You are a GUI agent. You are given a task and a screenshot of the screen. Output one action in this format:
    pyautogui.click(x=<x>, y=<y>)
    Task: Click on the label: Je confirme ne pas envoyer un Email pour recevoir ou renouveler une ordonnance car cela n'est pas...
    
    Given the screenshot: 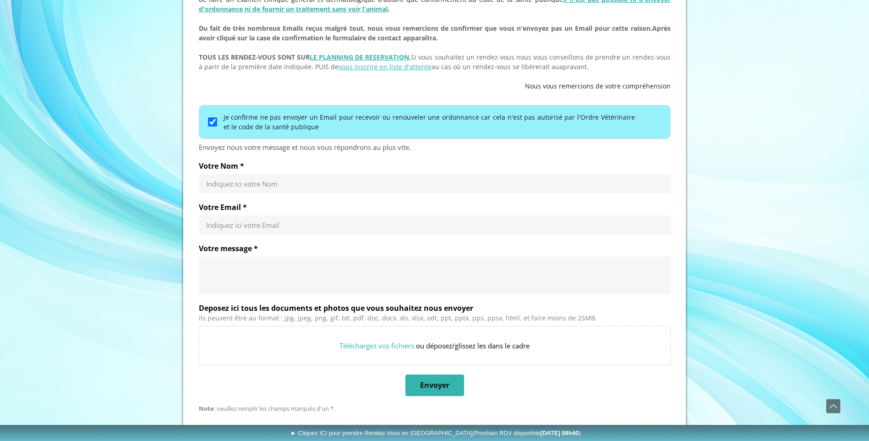 What is the action you would take?
    pyautogui.click(x=429, y=122)
    